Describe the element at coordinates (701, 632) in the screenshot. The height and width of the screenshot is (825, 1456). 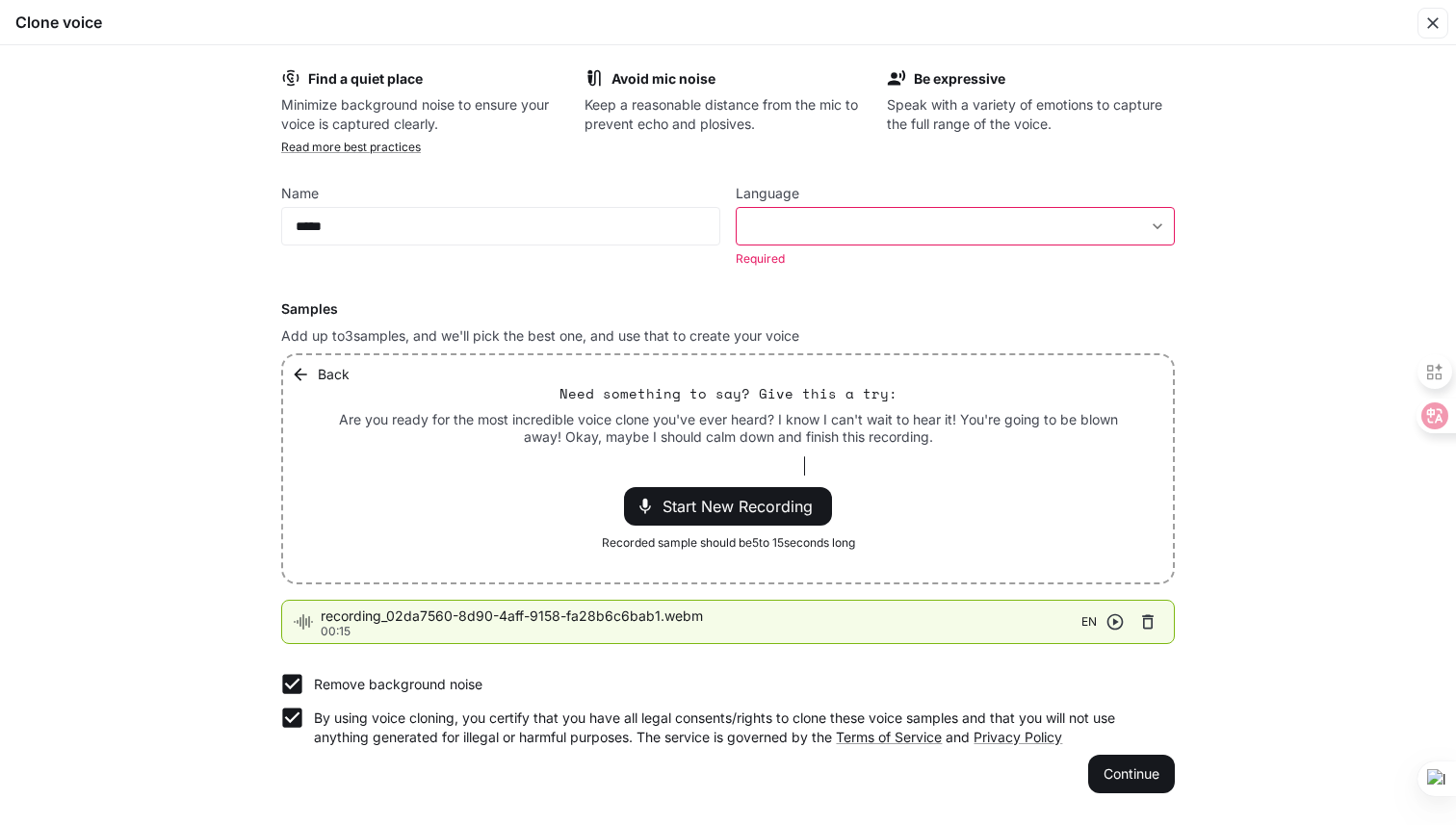
I see `p: 00:15` at that location.